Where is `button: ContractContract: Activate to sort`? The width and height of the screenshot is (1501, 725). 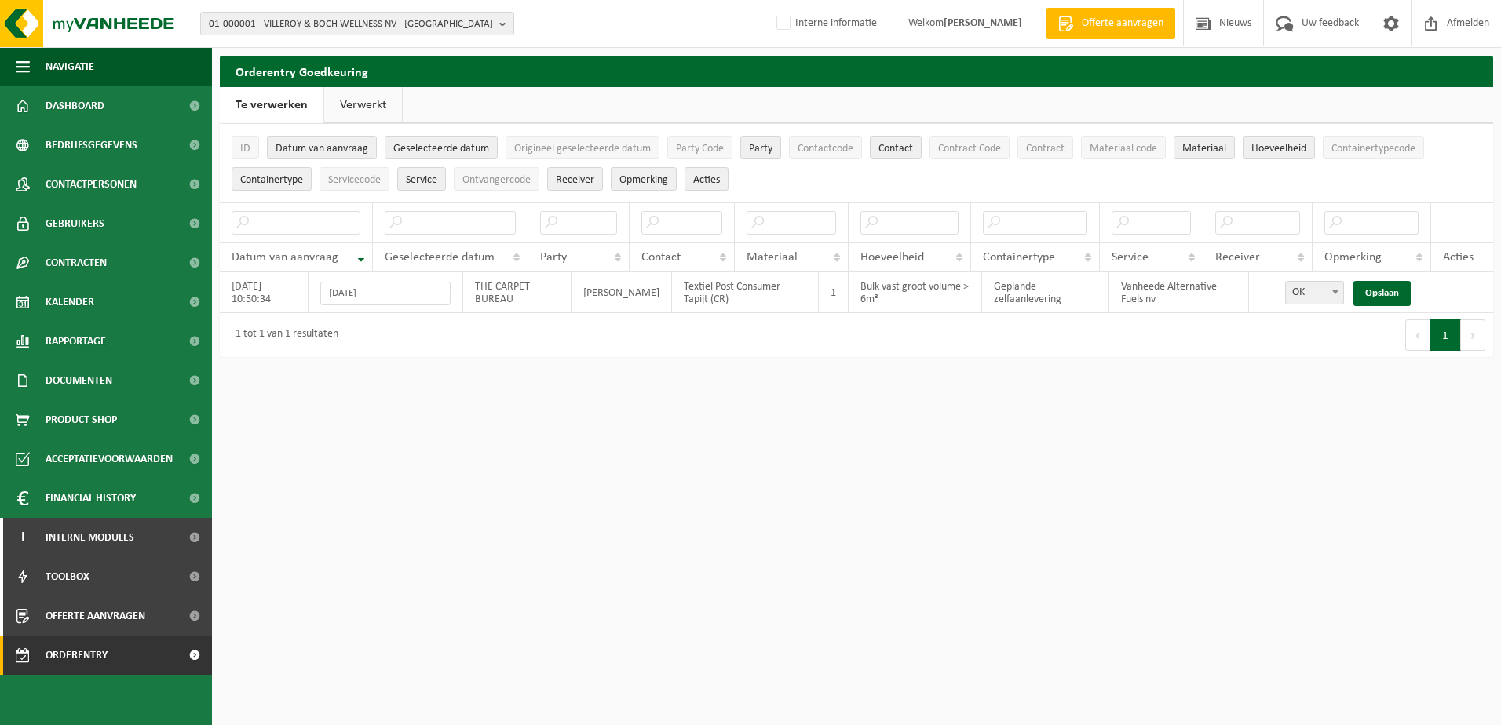
button: ContractContract: Activate to sort is located at coordinates (1045, 148).